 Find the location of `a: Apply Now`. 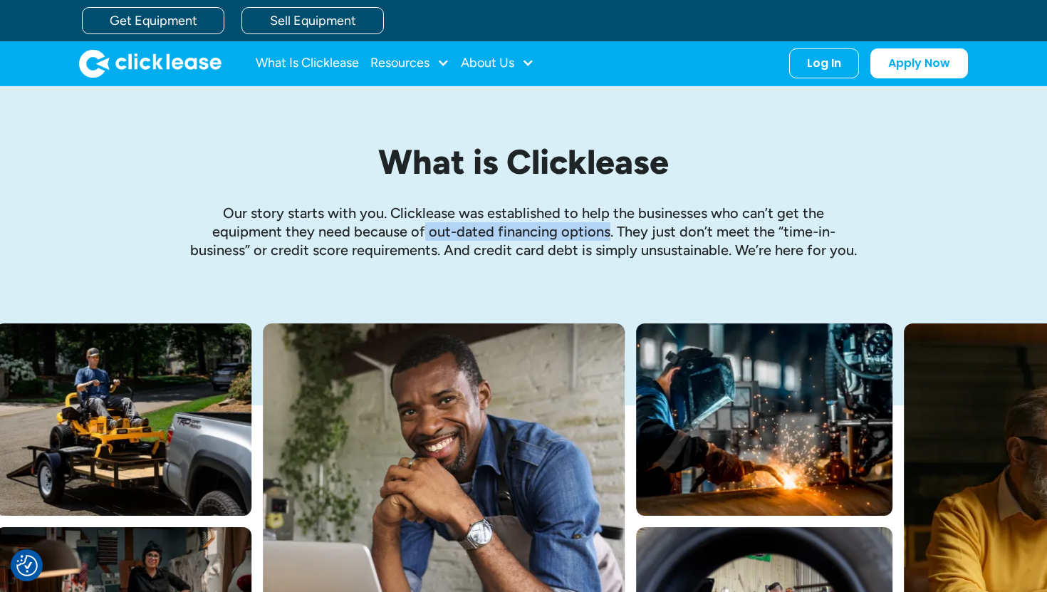

a: Apply Now is located at coordinates (919, 63).